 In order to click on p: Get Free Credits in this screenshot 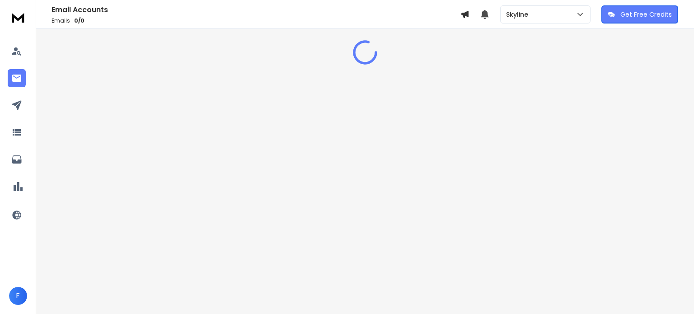, I will do `click(646, 14)`.